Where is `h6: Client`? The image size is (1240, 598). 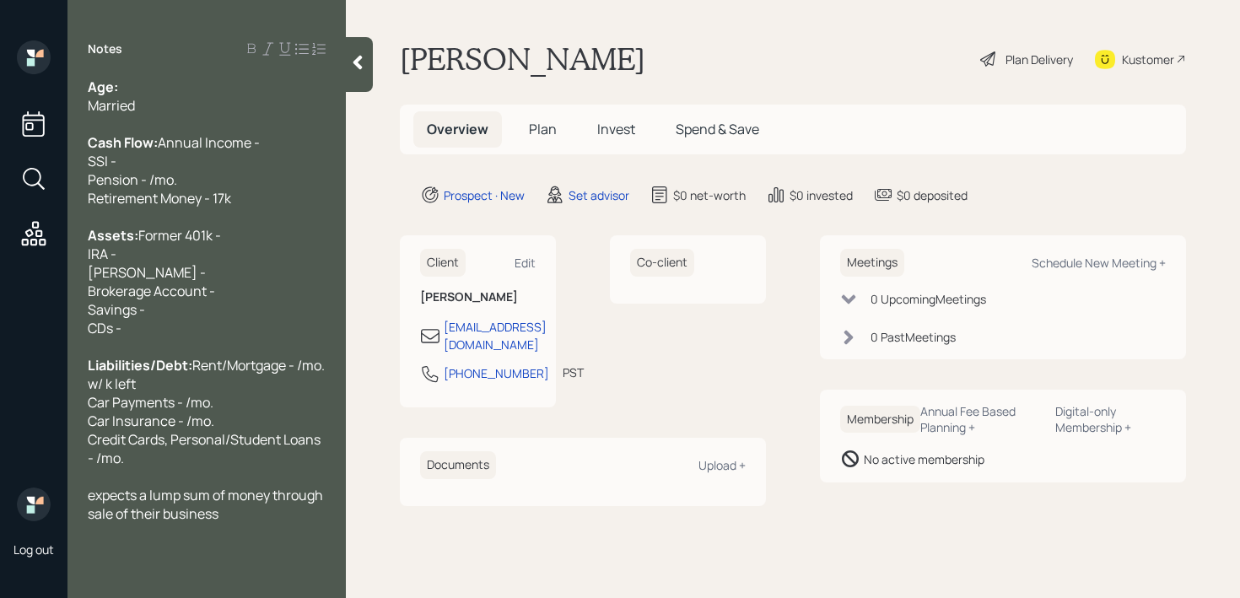
h6: Client is located at coordinates (443, 262).